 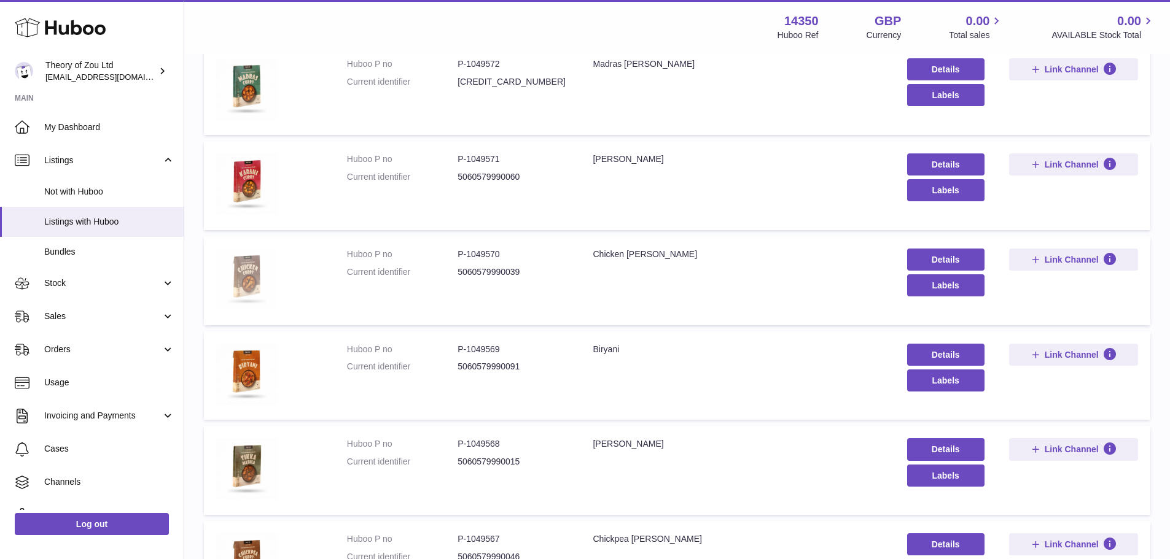 What do you see at coordinates (247, 89) in the screenshot?
I see `img: Madras Curry` at bounding box center [247, 89].